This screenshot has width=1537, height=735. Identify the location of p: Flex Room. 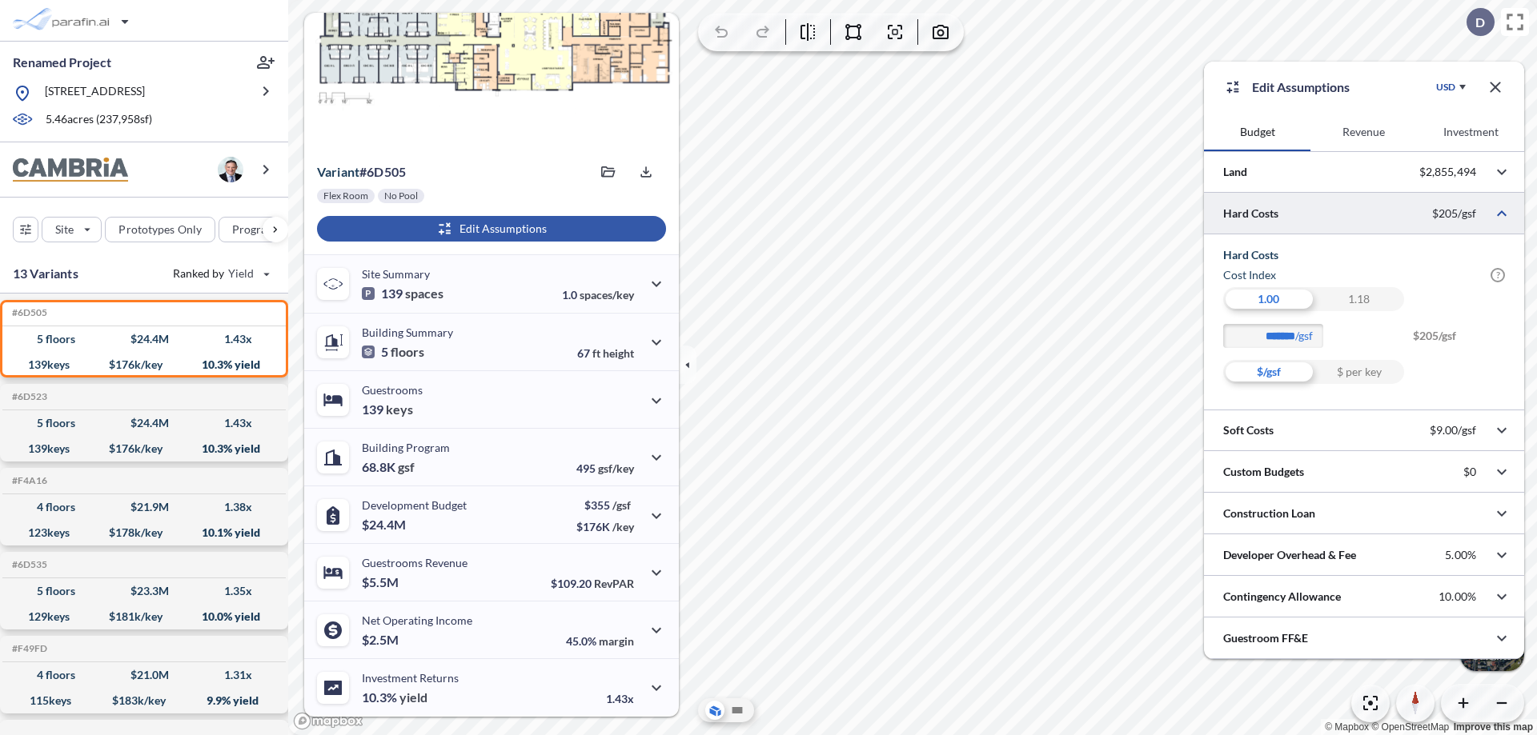
(346, 196).